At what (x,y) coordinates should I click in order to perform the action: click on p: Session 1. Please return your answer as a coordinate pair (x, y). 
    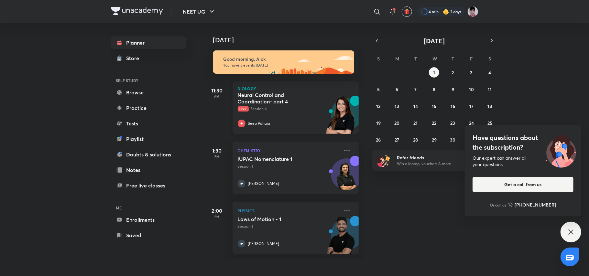
    Looking at the image, I should click on (288, 227).